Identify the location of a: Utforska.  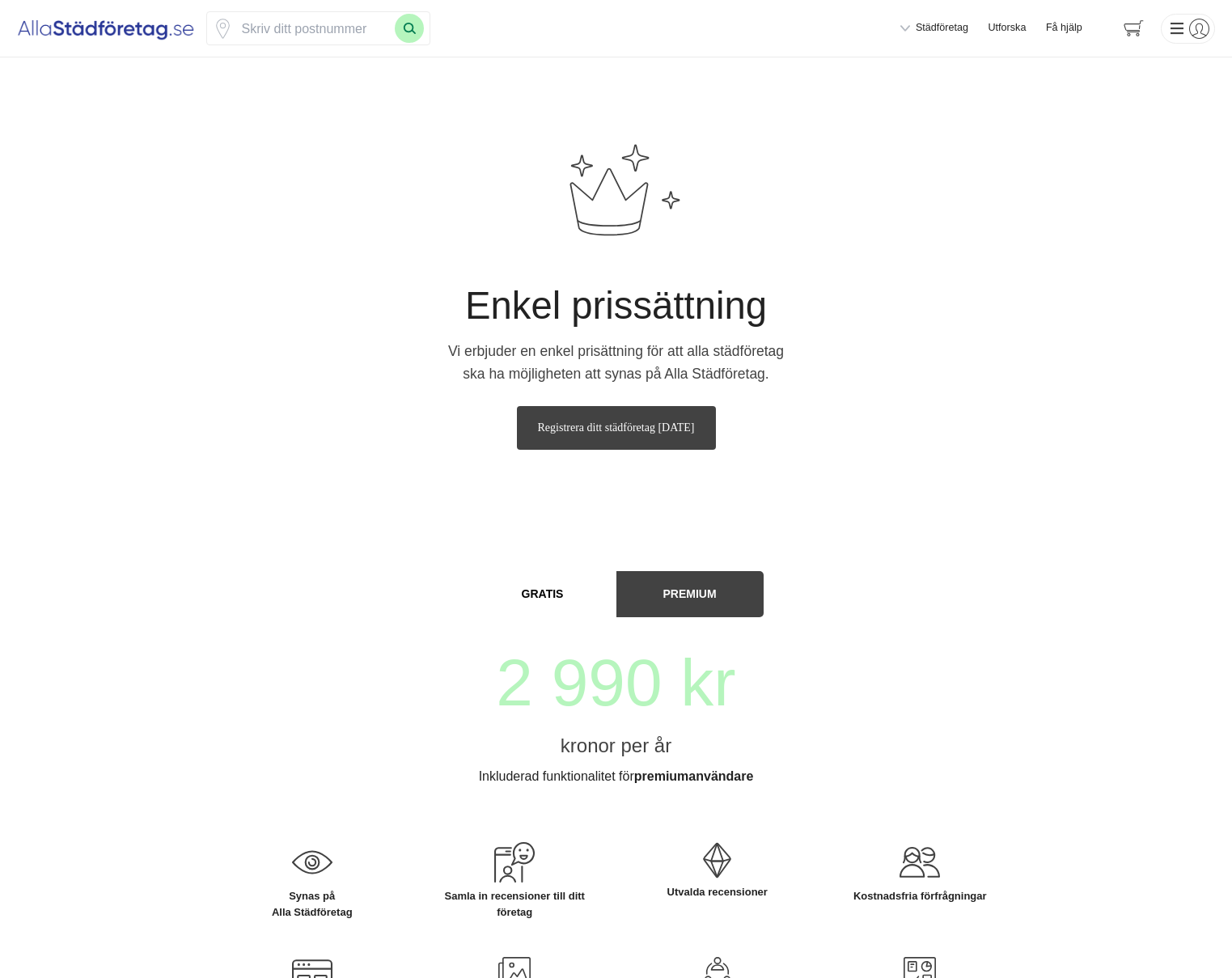
(1007, 29).